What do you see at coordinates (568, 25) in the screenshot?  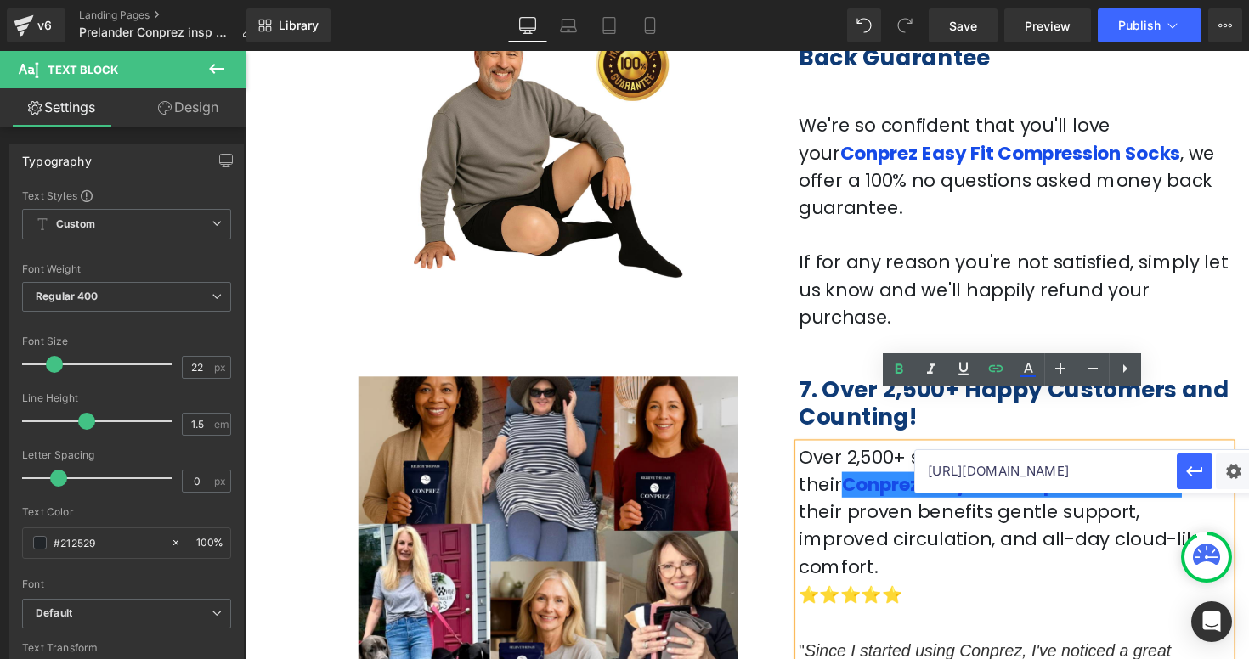 I see `a: Laptop` at bounding box center [568, 25].